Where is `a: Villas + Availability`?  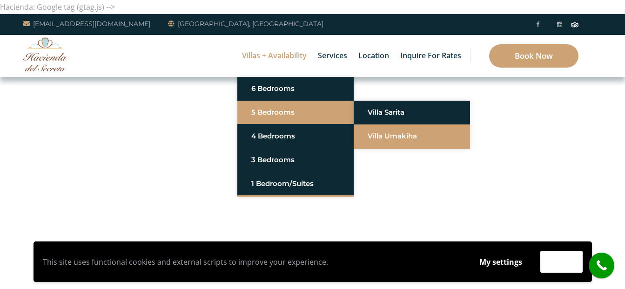 a: Villas + Availability is located at coordinates (274, 56).